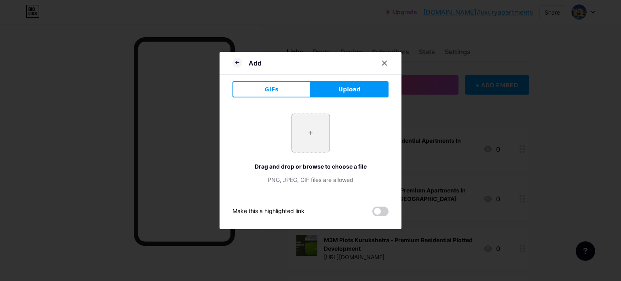 This screenshot has width=621, height=281. What do you see at coordinates (349, 89) in the screenshot?
I see `span: Upload` at bounding box center [349, 89].